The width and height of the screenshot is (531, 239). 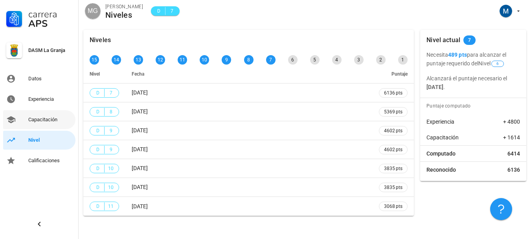 What do you see at coordinates (271, 60) in the screenshot?
I see `div: 7` at bounding box center [271, 60].